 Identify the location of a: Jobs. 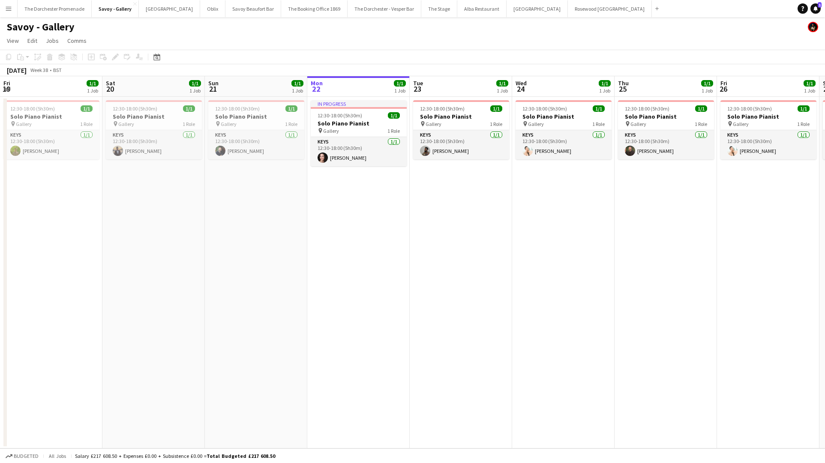
(52, 41).